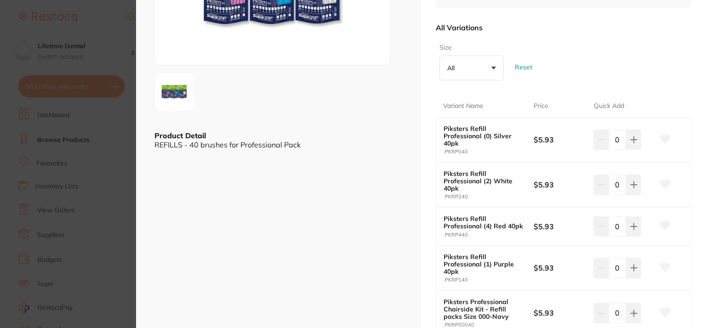 The width and height of the screenshot is (706, 328). I want to click on small: .PKRP00040, so click(488, 325).